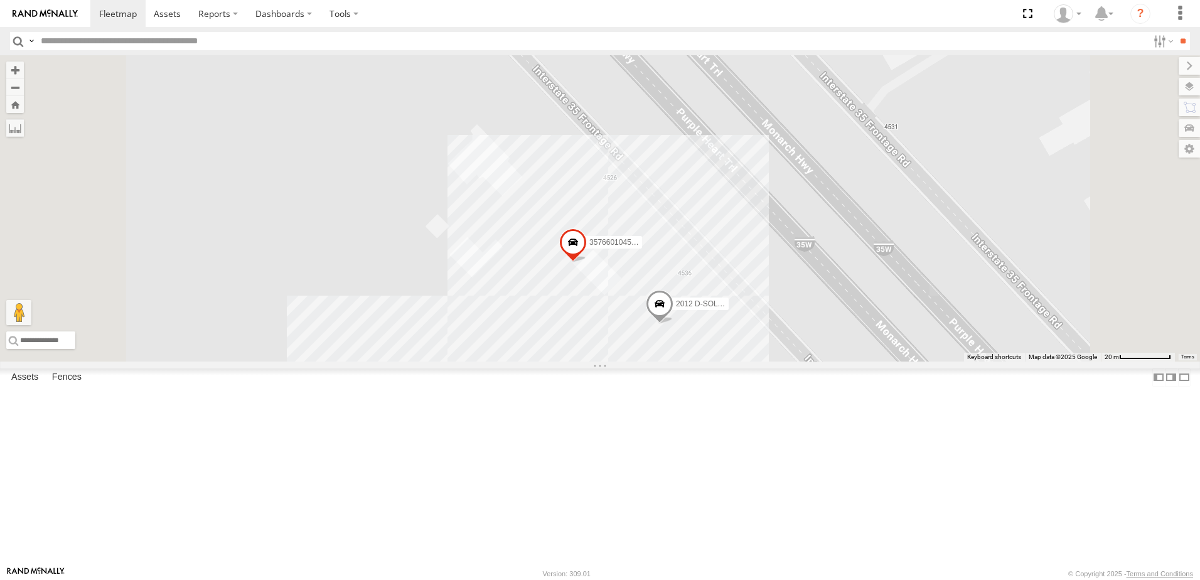 Image resolution: width=1200 pixels, height=580 pixels. I want to click on button: Zoom in, so click(15, 70).